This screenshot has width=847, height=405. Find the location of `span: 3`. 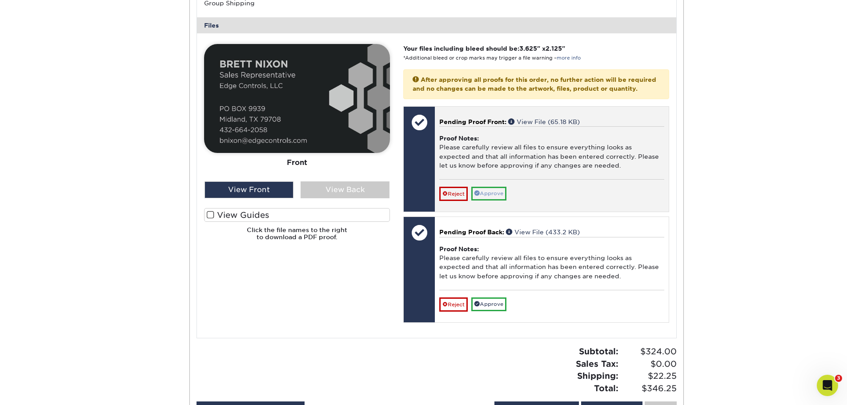

span: 3 is located at coordinates (839, 378).